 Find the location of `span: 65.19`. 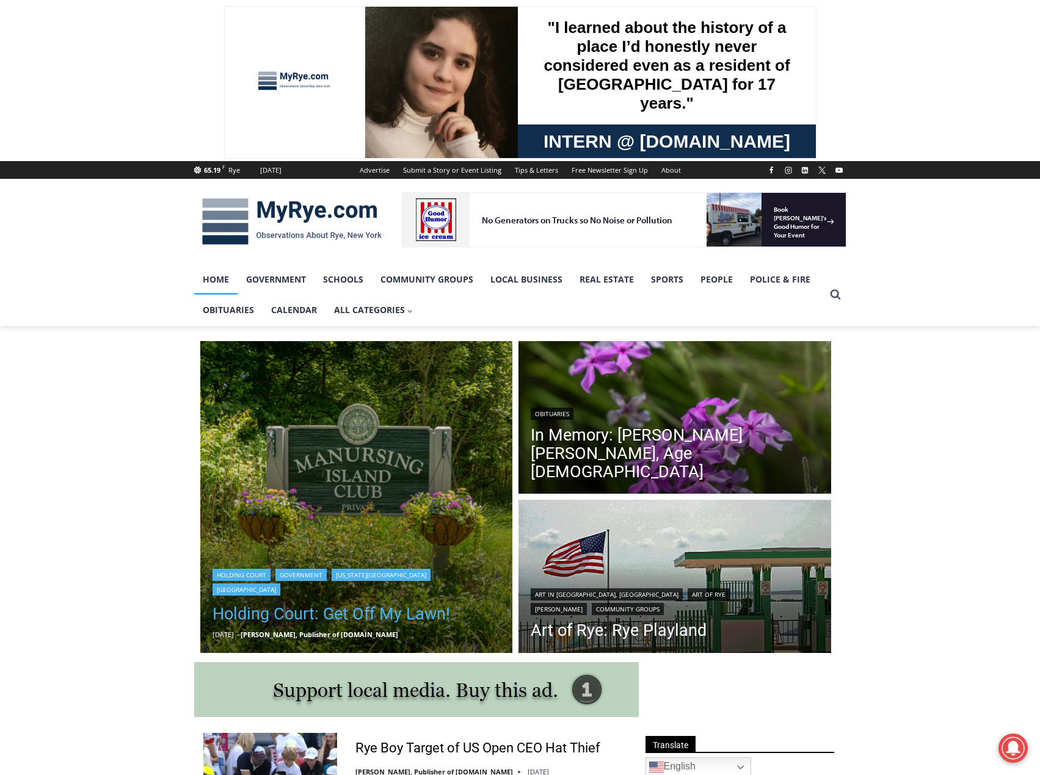

span: 65.19 is located at coordinates (212, 170).